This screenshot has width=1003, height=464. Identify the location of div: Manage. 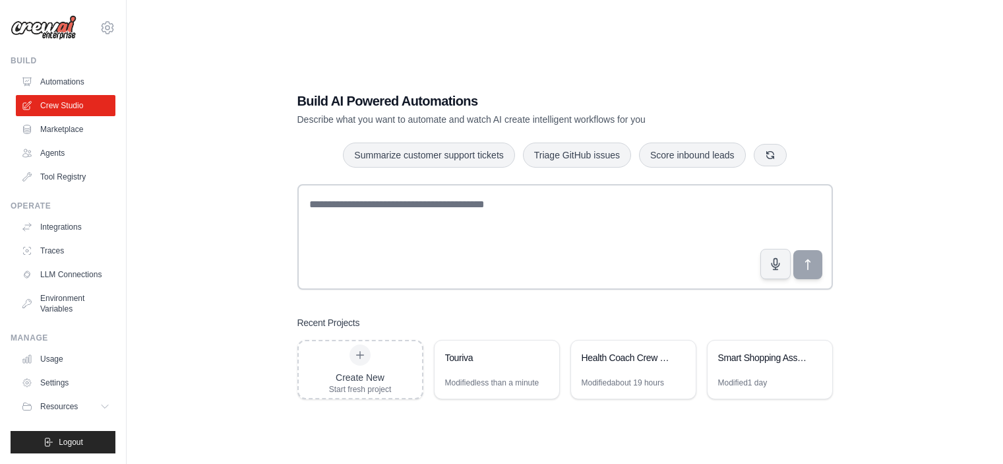
(63, 338).